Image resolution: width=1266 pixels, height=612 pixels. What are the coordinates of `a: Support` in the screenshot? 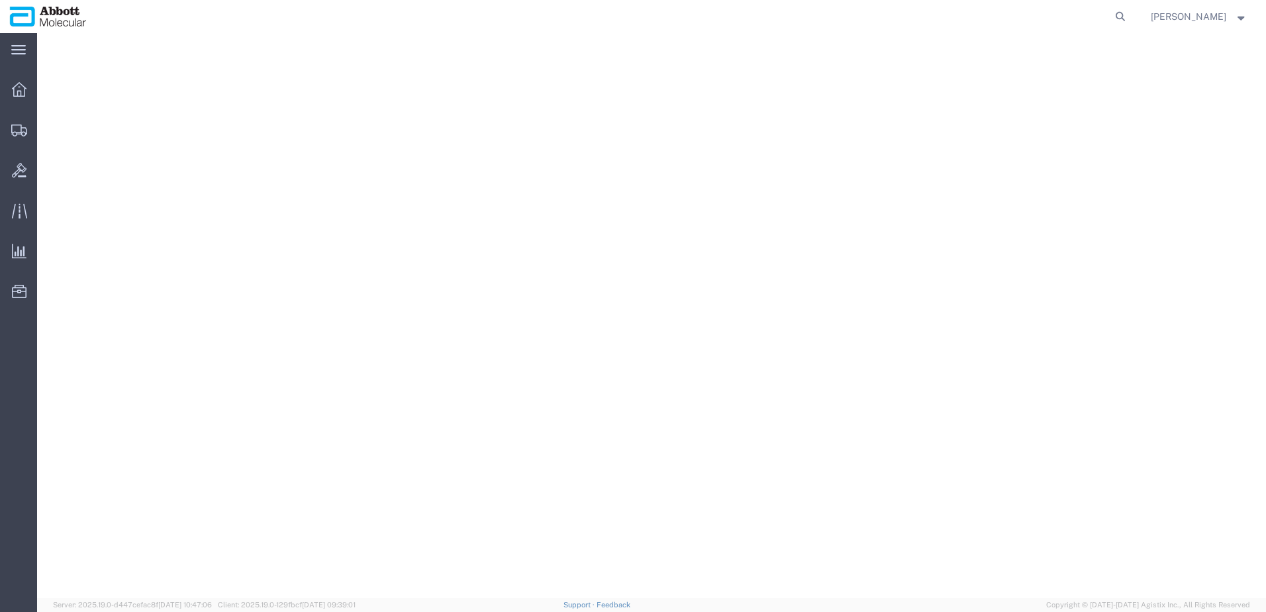 It's located at (580, 605).